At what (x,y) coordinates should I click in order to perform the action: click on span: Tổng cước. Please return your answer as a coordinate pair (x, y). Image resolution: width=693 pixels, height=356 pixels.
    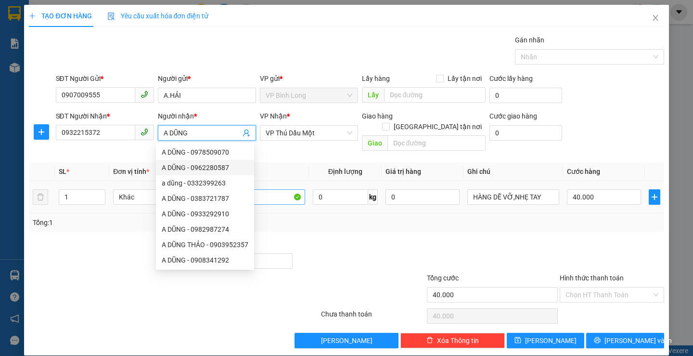
    Looking at the image, I should click on (443, 278).